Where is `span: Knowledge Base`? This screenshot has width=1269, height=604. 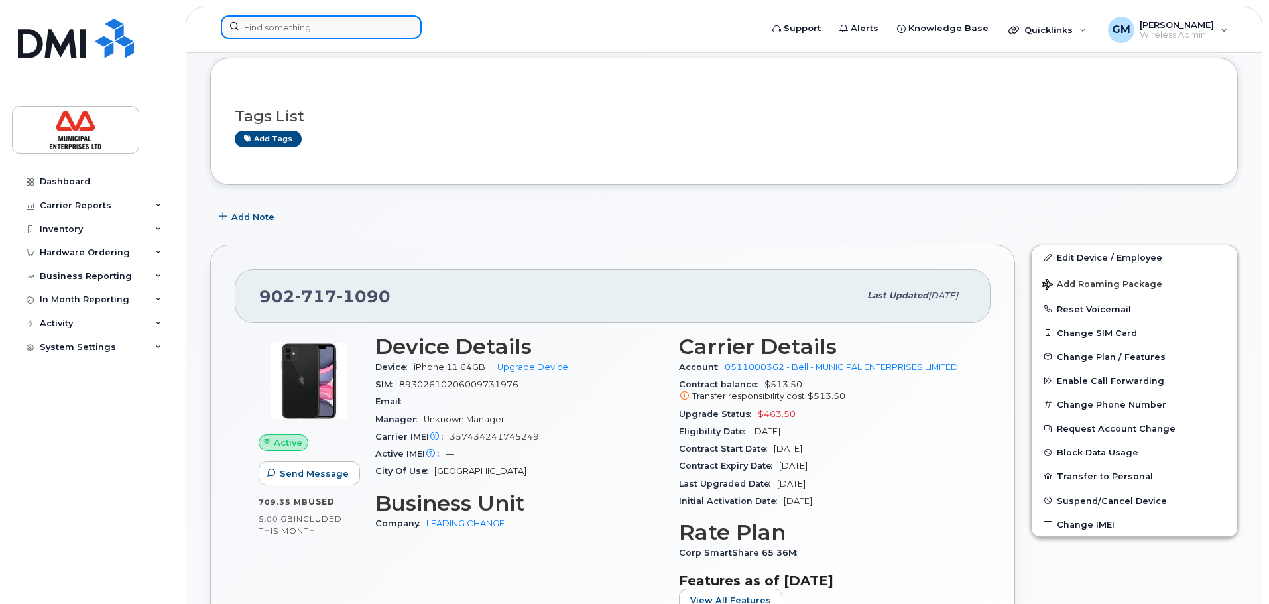 span: Knowledge Base is located at coordinates (948, 29).